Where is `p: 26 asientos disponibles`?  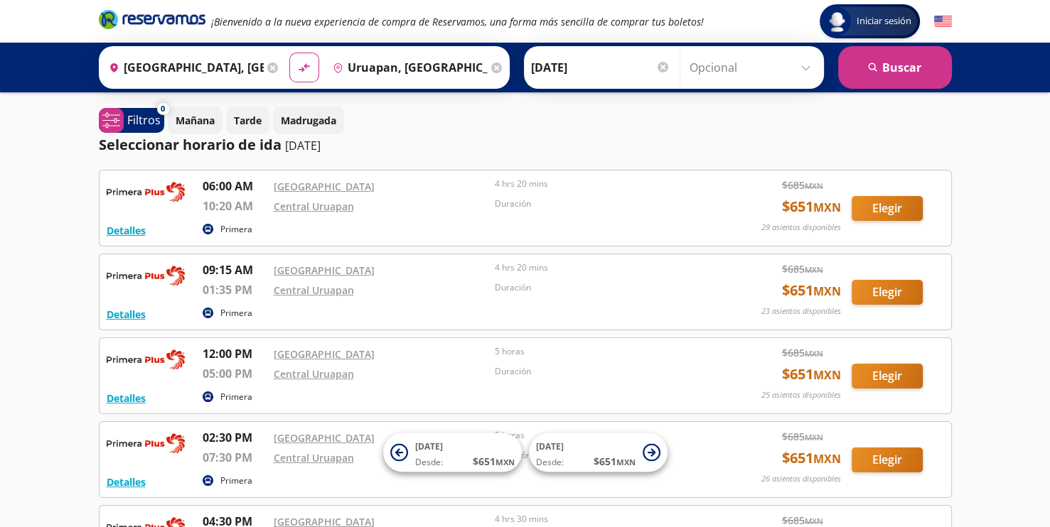
p: 26 asientos disponibles is located at coordinates (801, 479).